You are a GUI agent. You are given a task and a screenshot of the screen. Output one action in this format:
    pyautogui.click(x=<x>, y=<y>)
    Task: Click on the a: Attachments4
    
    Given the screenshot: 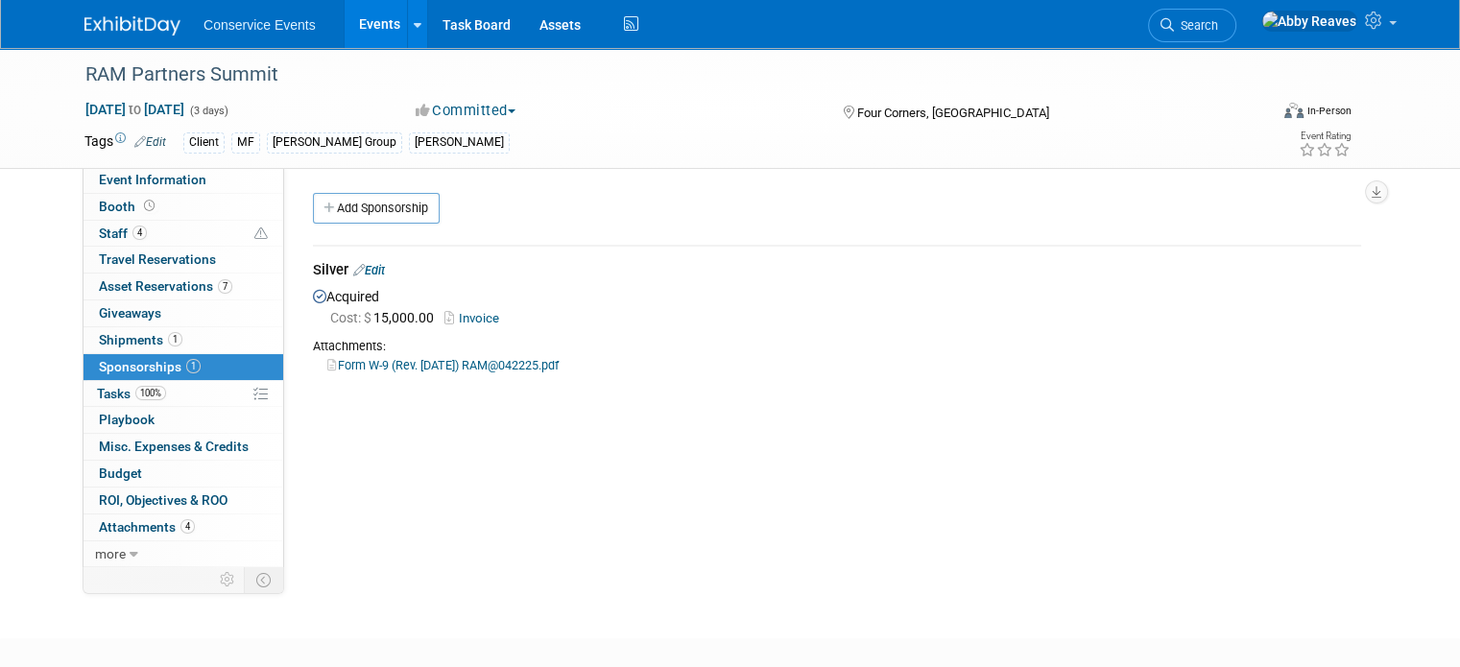 What is the action you would take?
    pyautogui.click(x=183, y=527)
    